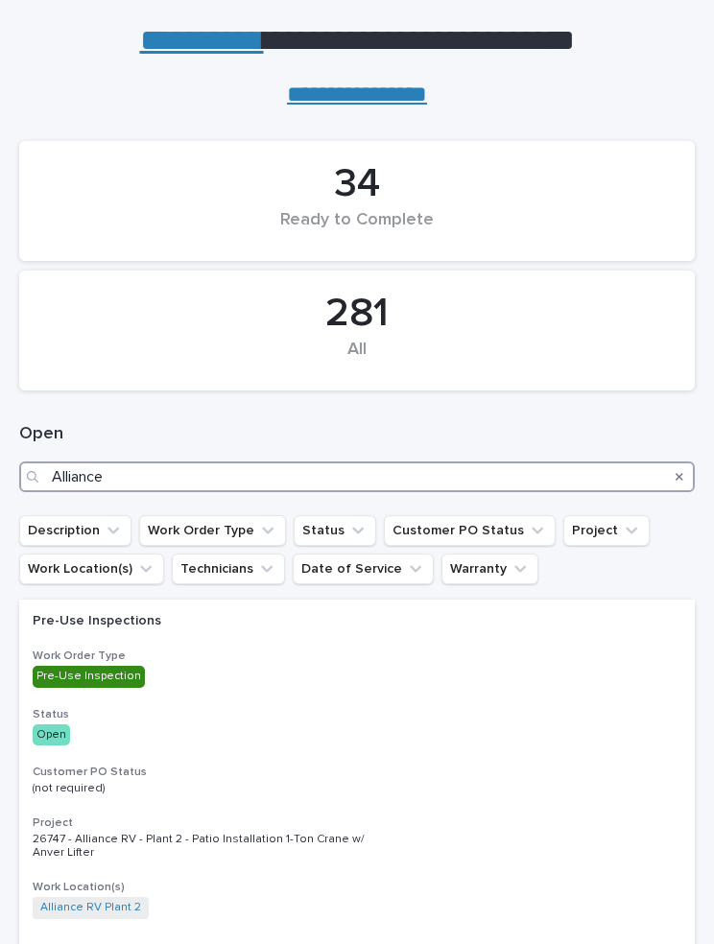 Image resolution: width=714 pixels, height=944 pixels. Describe the element at coordinates (357, 184) in the screenshot. I see `div: 34` at that location.